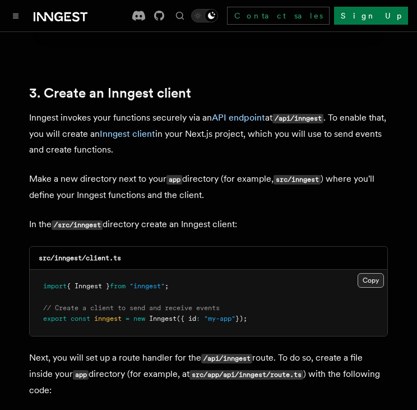  What do you see at coordinates (55, 318) in the screenshot?
I see `span: export` at bounding box center [55, 318].